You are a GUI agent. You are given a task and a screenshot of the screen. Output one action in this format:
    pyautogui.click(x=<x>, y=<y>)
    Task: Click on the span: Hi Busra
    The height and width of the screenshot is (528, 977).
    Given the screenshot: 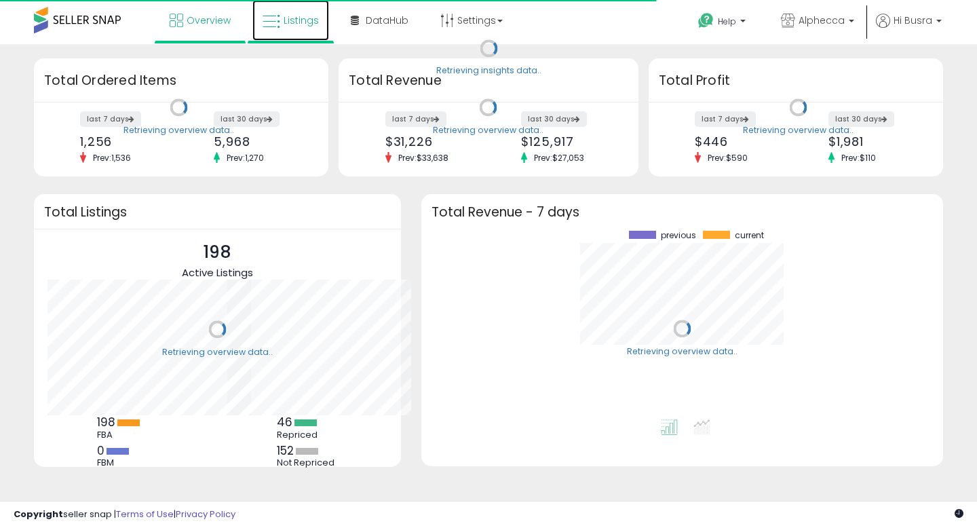 What is the action you would take?
    pyautogui.click(x=912, y=20)
    